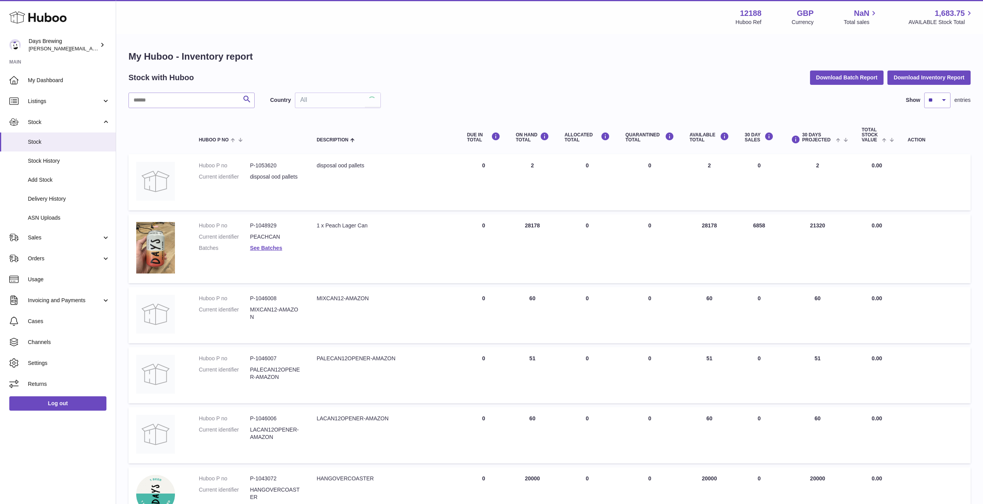 The width and height of the screenshot is (983, 504). What do you see at coordinates (384, 478) in the screenshot?
I see `div: HANGOVERCOASTER` at bounding box center [384, 478].